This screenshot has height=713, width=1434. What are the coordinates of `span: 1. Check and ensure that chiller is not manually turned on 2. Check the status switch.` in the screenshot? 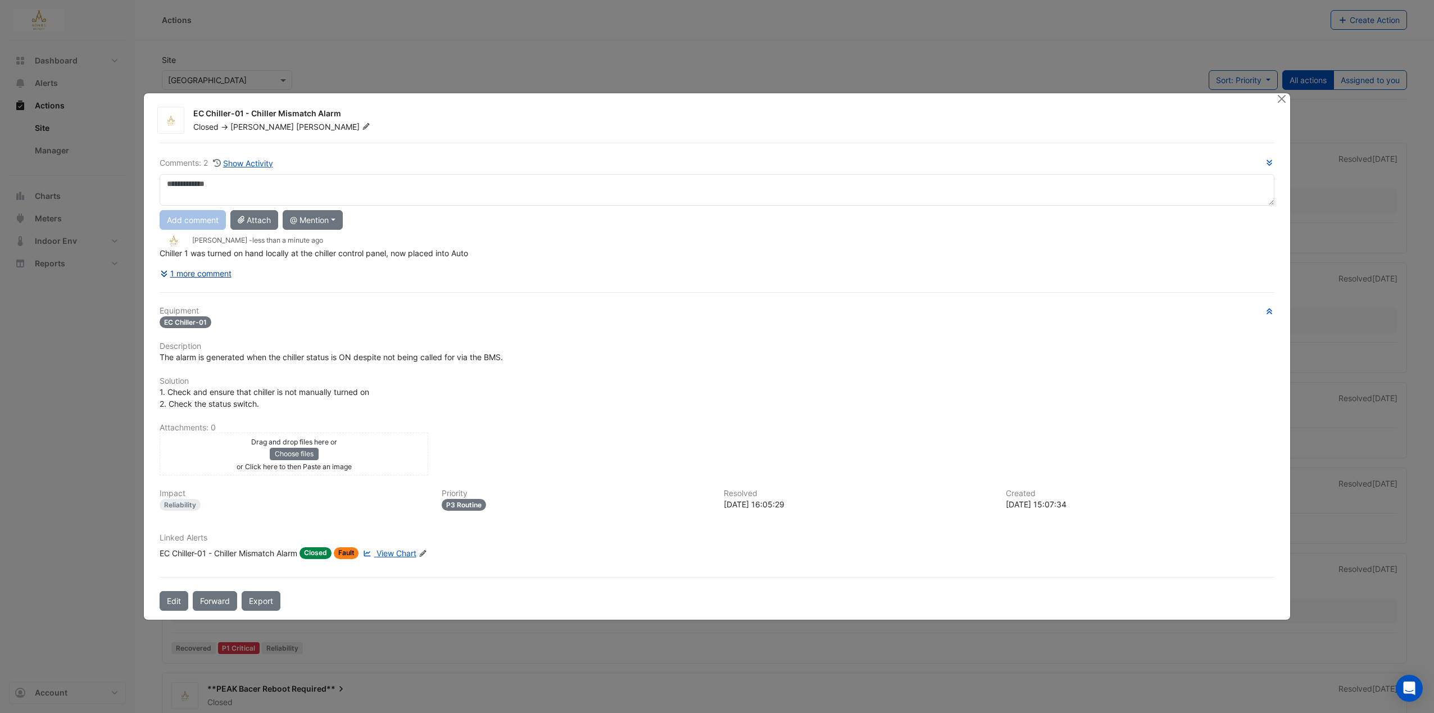 It's located at (264, 398).